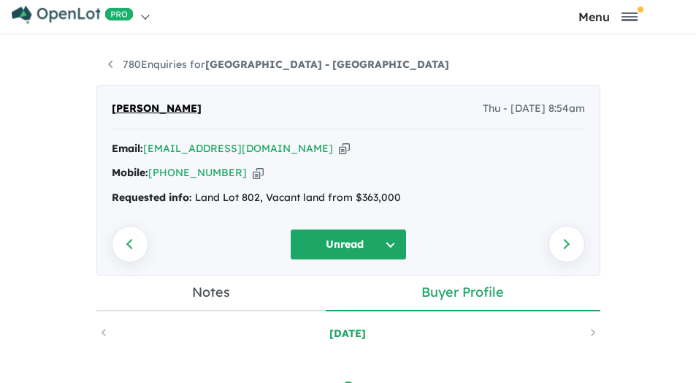 Image resolution: width=696 pixels, height=383 pixels. What do you see at coordinates (348, 244) in the screenshot?
I see `button: Unread` at bounding box center [348, 244].